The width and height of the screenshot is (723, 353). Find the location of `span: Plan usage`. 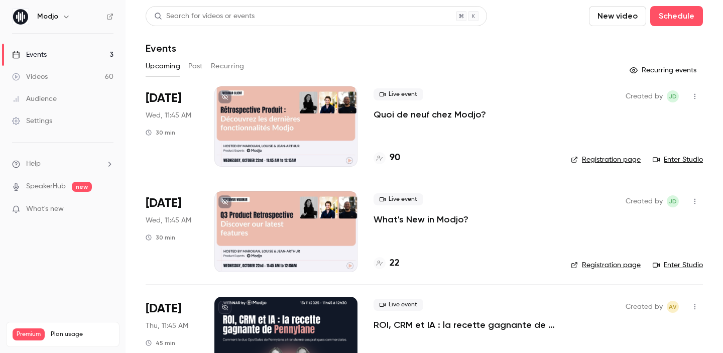

span: Plan usage is located at coordinates (82, 335).